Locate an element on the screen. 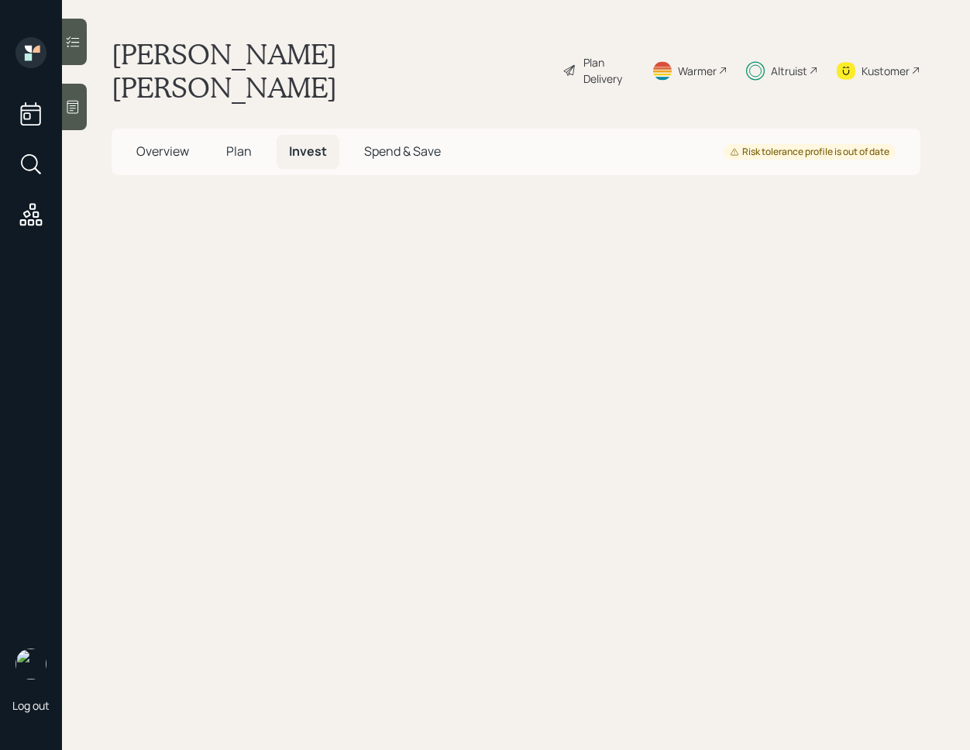 This screenshot has height=750, width=970. span: Overview is located at coordinates (163, 151).